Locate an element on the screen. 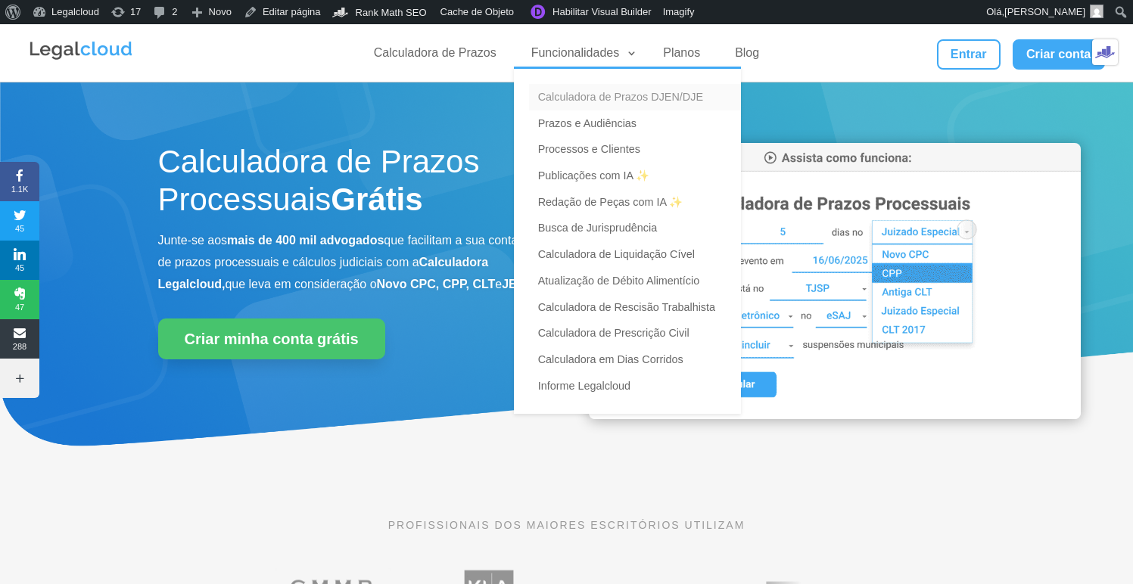 The width and height of the screenshot is (1133, 584). p: Junte-se aos que facilitam a sua contagem de prazos processuais e cálculos judiciais com a que le... is located at coordinates (351, 263).